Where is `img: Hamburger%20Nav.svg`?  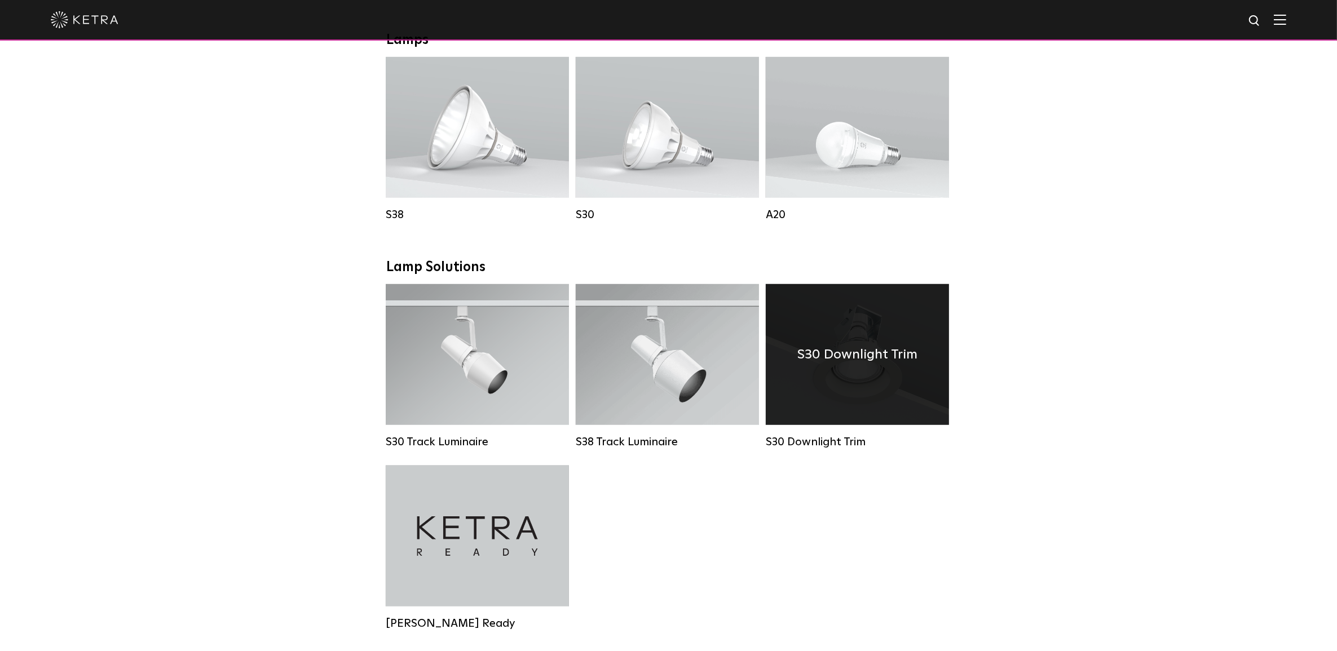
img: Hamburger%20Nav.svg is located at coordinates (1280, 19).